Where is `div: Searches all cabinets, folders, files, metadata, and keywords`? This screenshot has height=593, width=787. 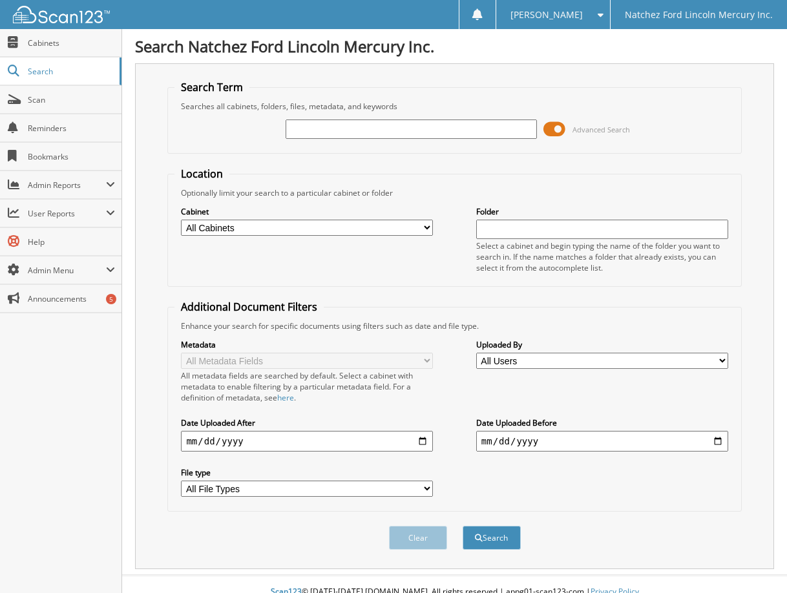 div: Searches all cabinets, folders, files, metadata, and keywords is located at coordinates (454, 106).